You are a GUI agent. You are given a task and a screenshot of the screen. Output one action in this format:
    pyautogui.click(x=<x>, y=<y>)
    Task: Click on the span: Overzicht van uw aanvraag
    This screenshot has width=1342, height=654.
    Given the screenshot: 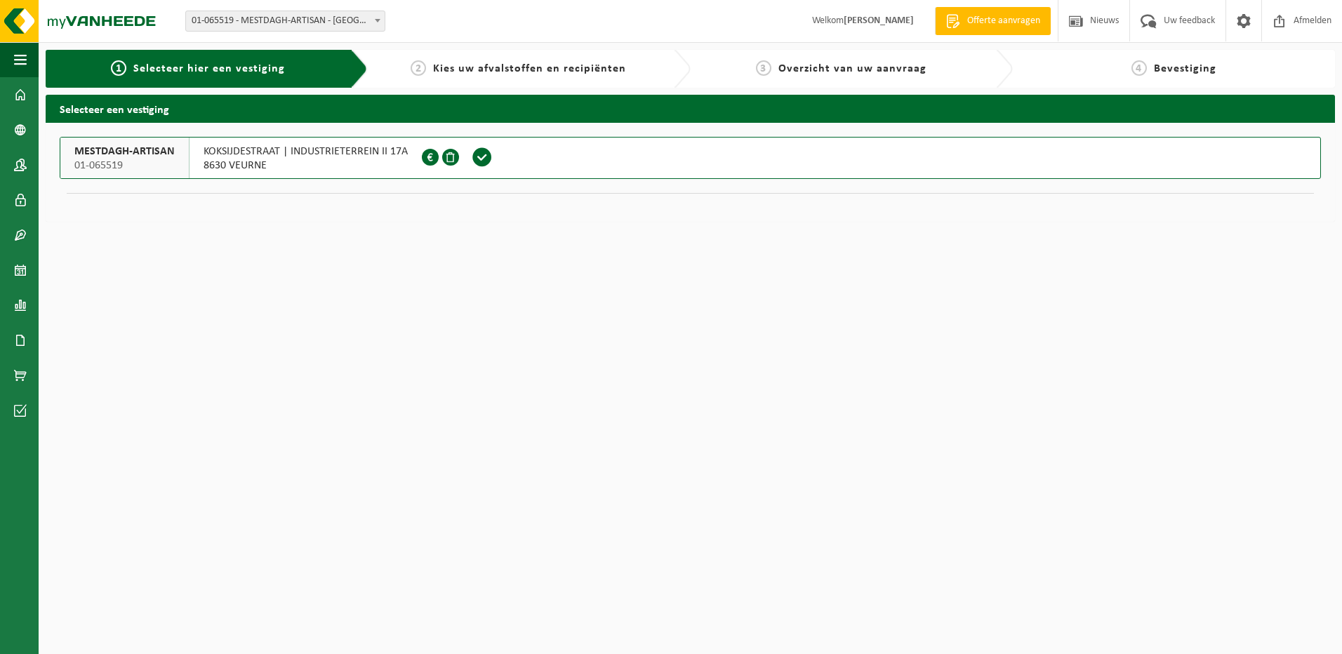 What is the action you would take?
    pyautogui.click(x=852, y=69)
    